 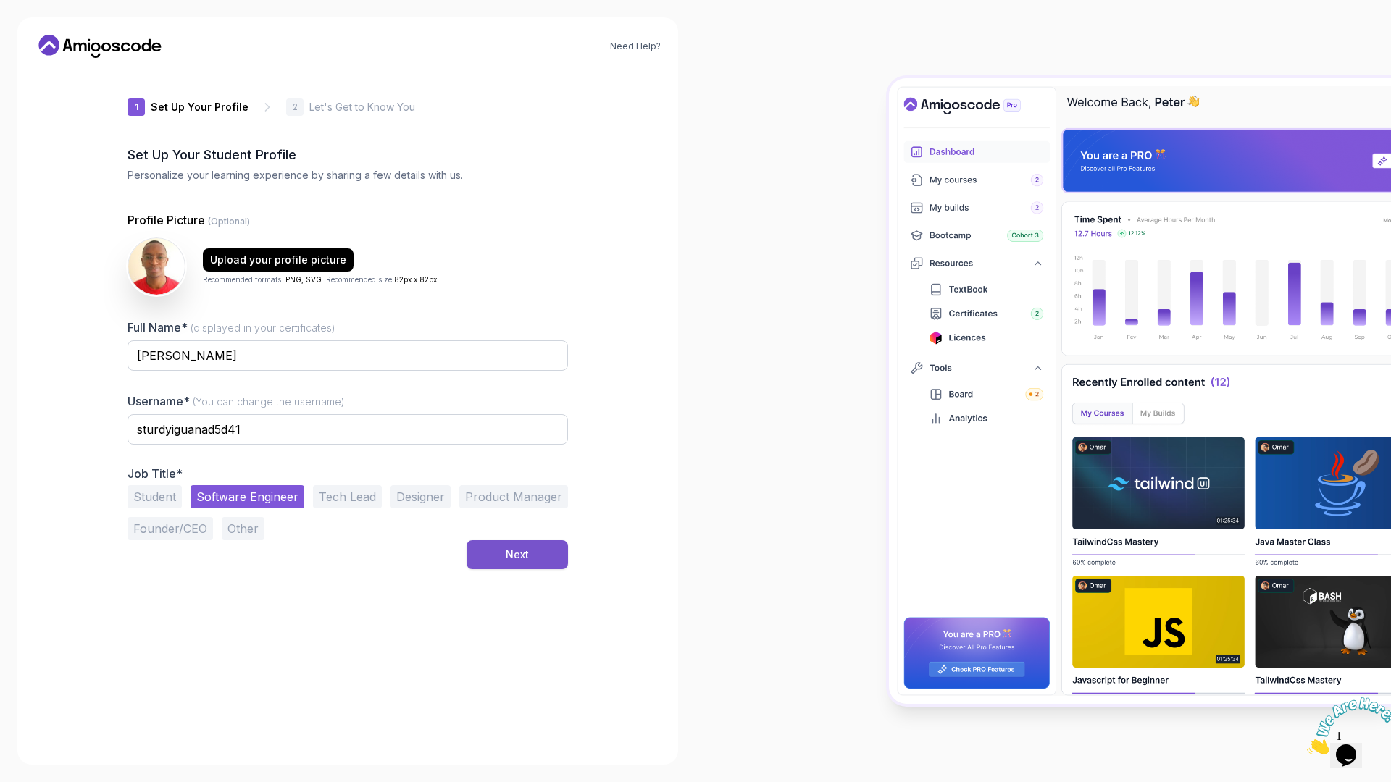 What do you see at coordinates (154, 497) in the screenshot?
I see `button: Student` at bounding box center [154, 497].